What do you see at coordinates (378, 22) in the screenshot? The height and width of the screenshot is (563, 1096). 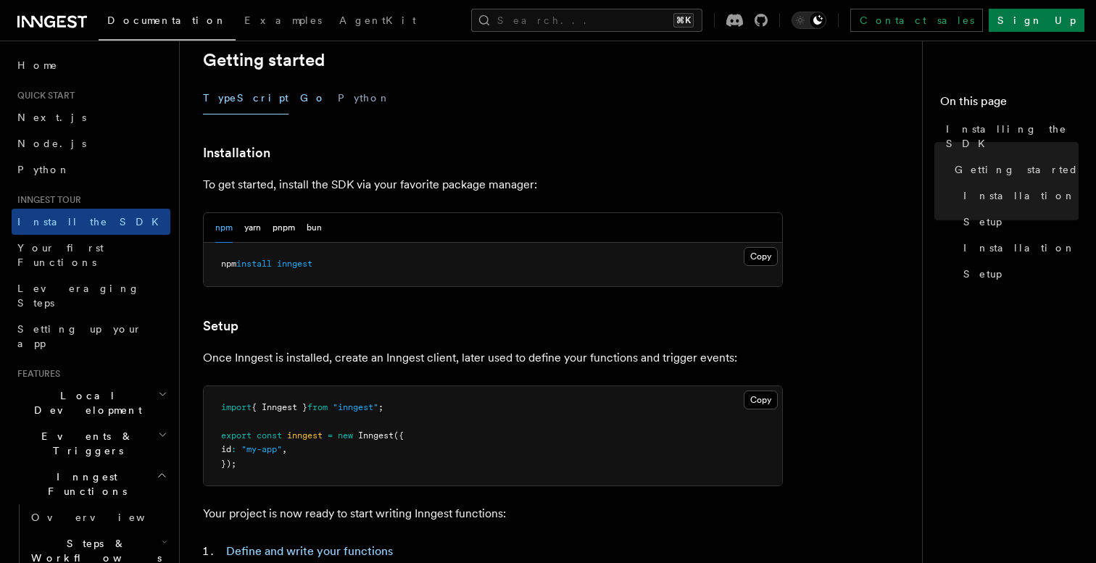 I see `a: AgentKit` at bounding box center [378, 22].